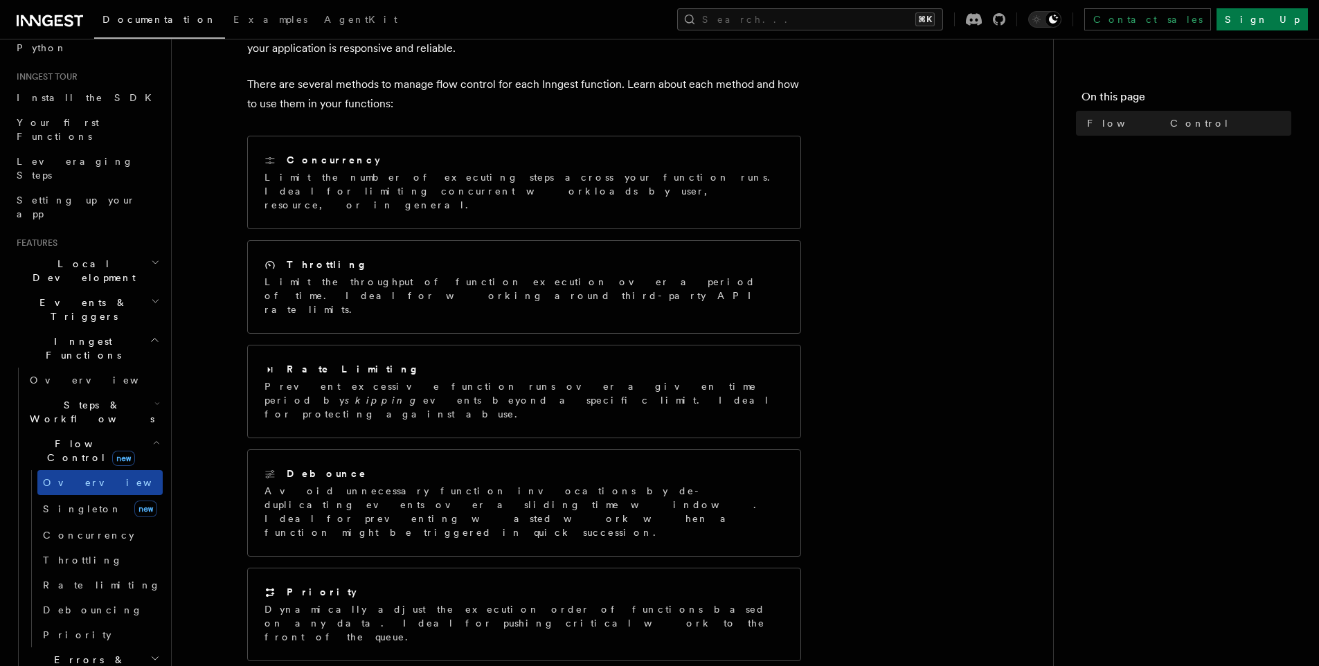 The width and height of the screenshot is (1319, 666). What do you see at coordinates (524, 287) in the screenshot?
I see `a: ThrottlingLimit the throughput of function execution over a period of time. Ideal for working aro...` at bounding box center [524, 287].